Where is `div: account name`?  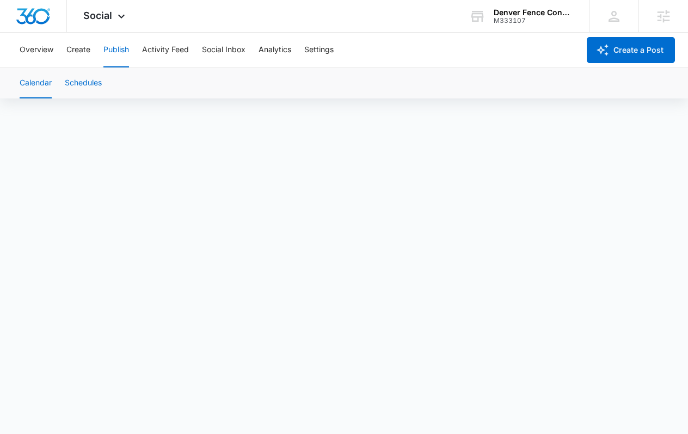
div: account name is located at coordinates (533, 13).